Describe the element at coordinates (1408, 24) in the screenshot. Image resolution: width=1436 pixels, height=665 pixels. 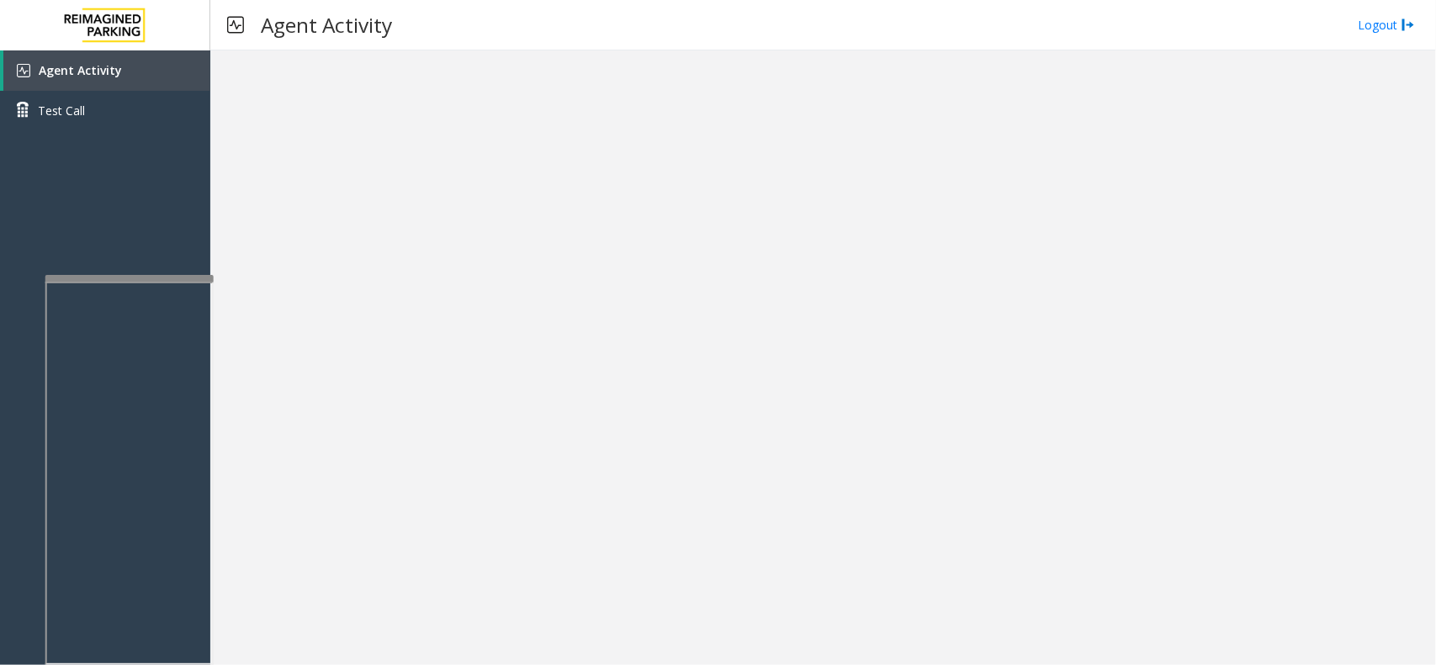
I see `img: logout` at that location.